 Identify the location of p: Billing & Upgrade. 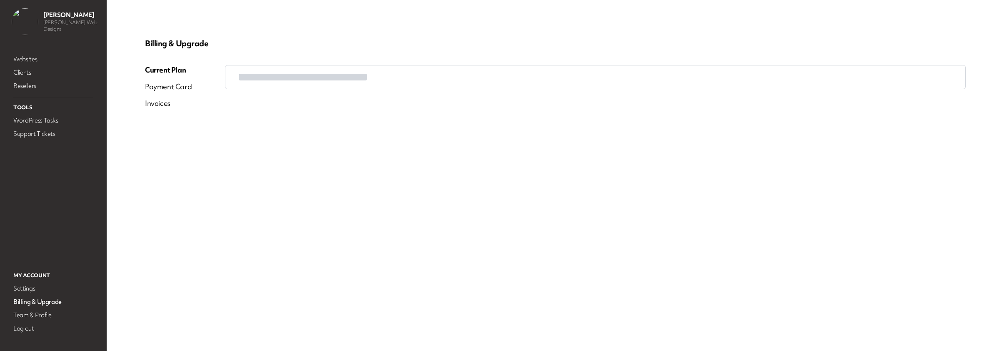
(555, 43).